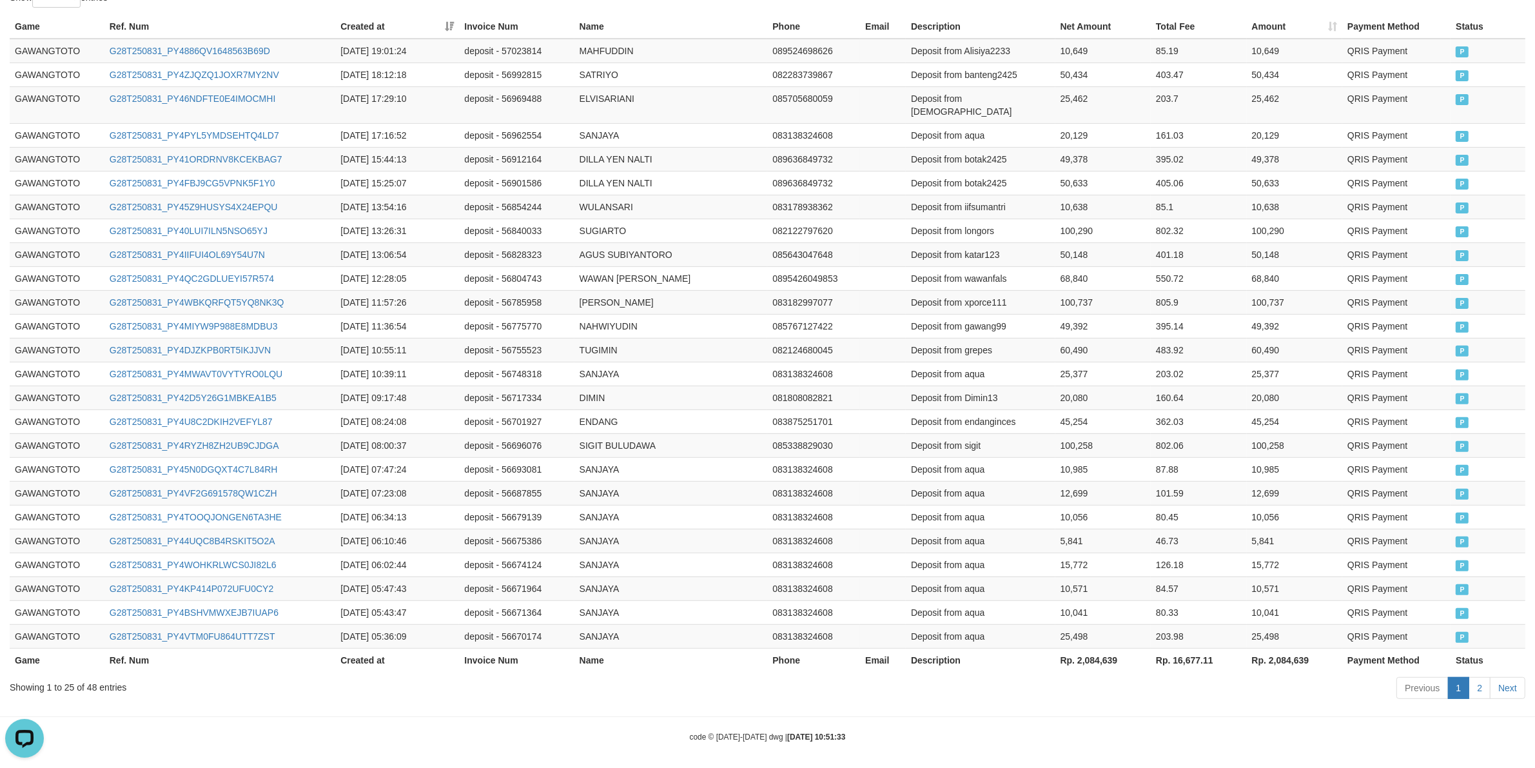 The width and height of the screenshot is (1535, 768). Describe the element at coordinates (671, 373) in the screenshot. I see `td: SANJAYA` at that location.